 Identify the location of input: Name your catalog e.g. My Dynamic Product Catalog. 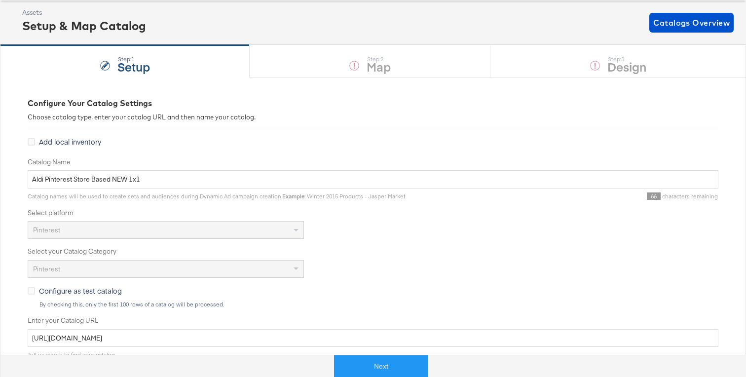
(373, 179).